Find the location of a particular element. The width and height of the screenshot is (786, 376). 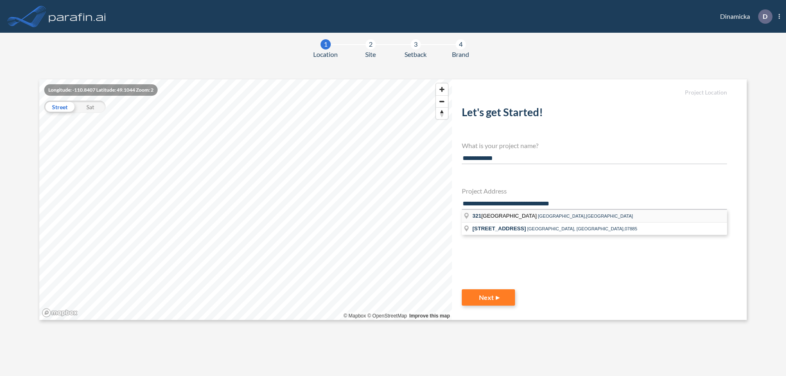

h5: Project Location is located at coordinates (594, 92).